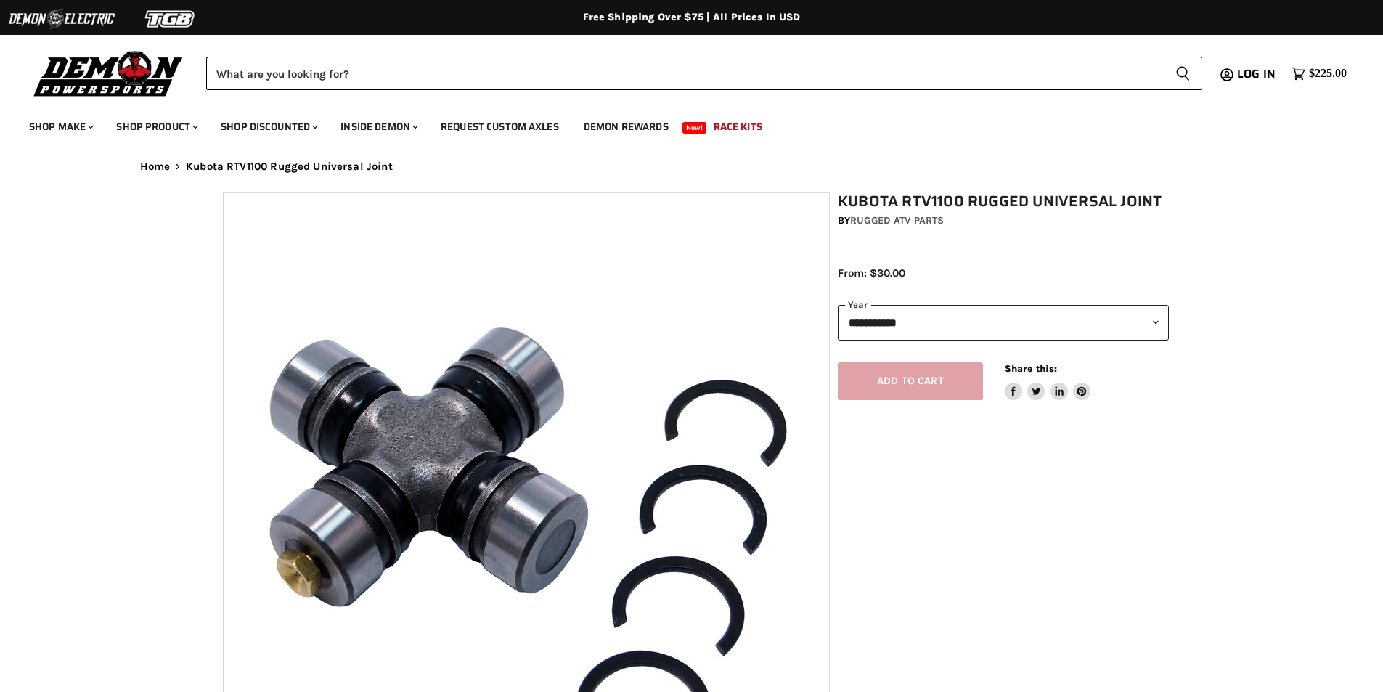 The height and width of the screenshot is (692, 1383). I want to click on span: New!, so click(695, 128).